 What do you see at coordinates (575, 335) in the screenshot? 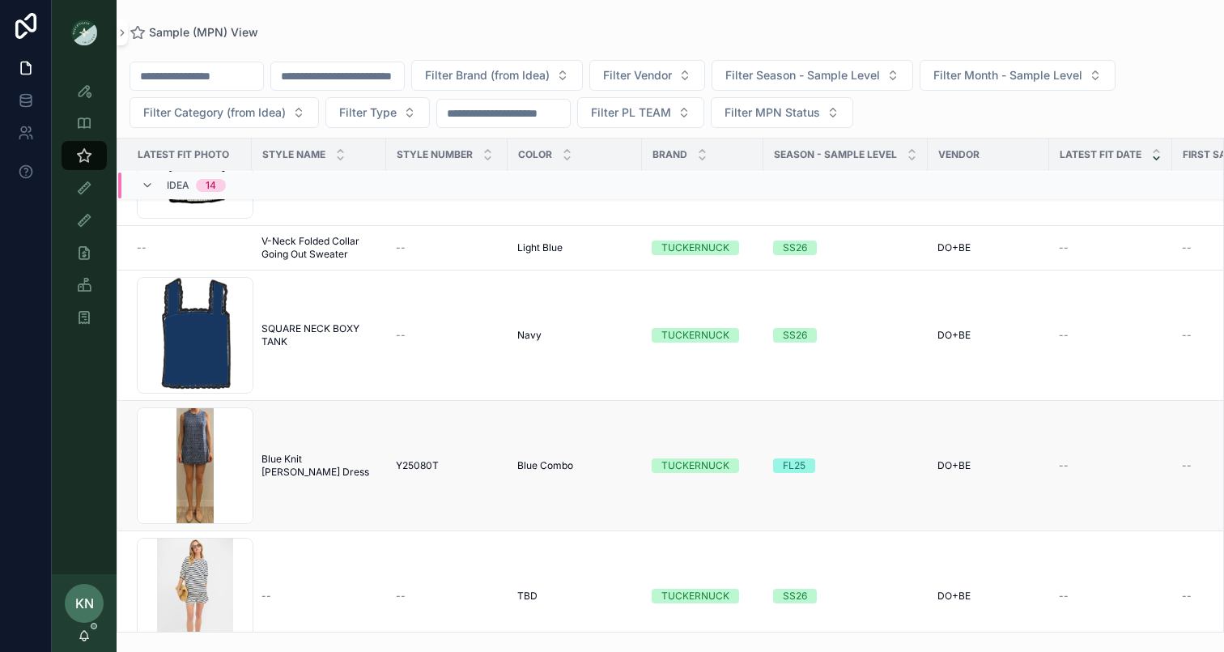
I see `a: Navy` at bounding box center [575, 335].